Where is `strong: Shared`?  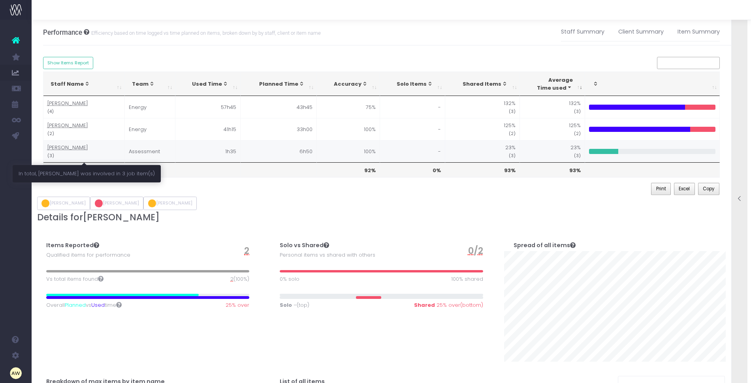
strong: Shared is located at coordinates (424, 305).